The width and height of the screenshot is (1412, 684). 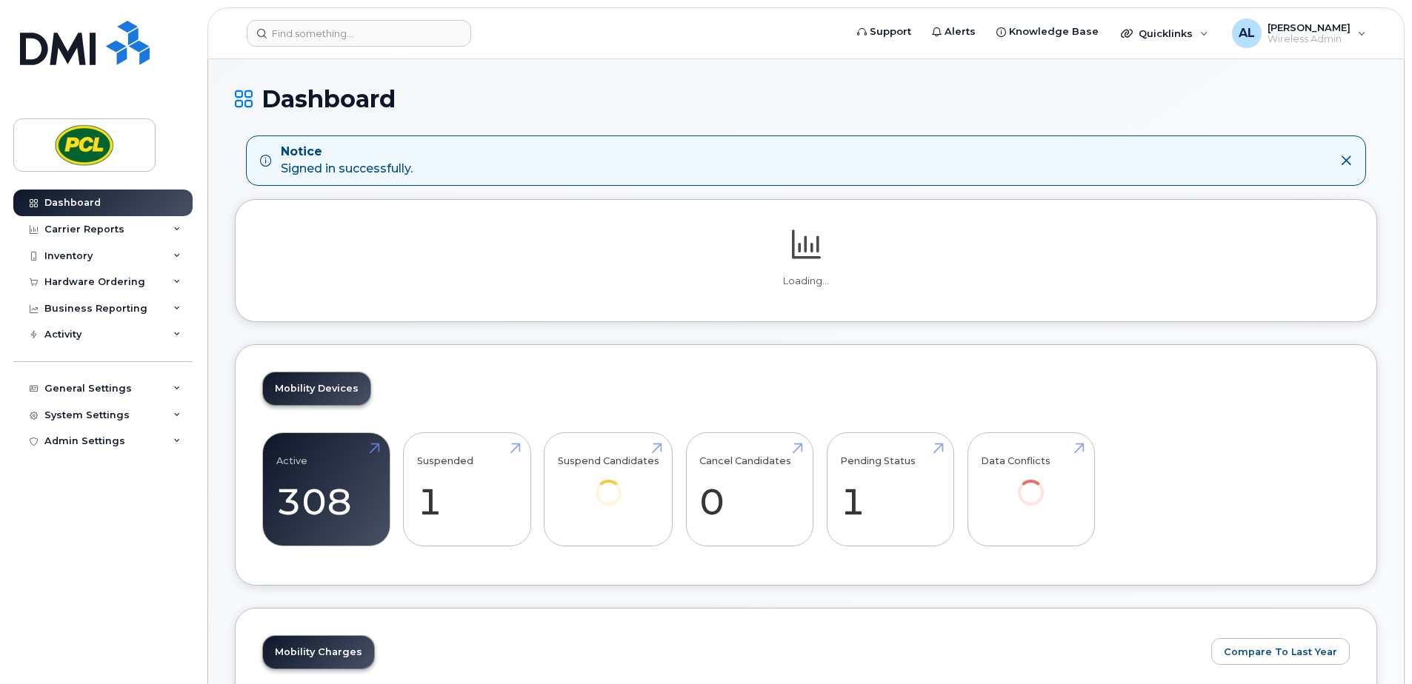 I want to click on p: Loading..., so click(x=806, y=281).